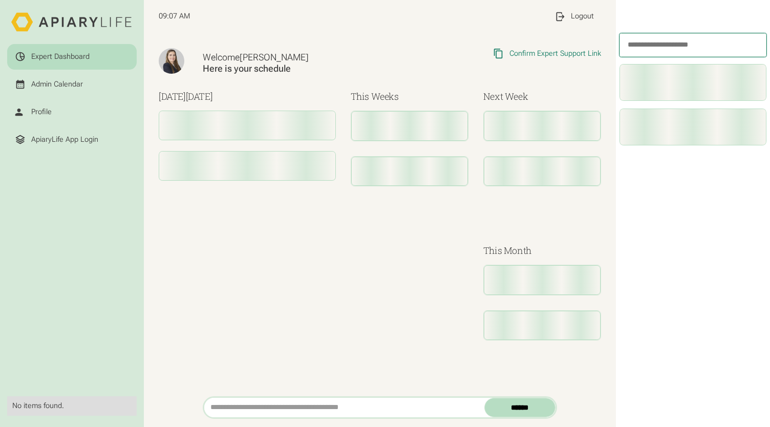 This screenshot has width=770, height=427. I want to click on a: Profile, so click(72, 112).